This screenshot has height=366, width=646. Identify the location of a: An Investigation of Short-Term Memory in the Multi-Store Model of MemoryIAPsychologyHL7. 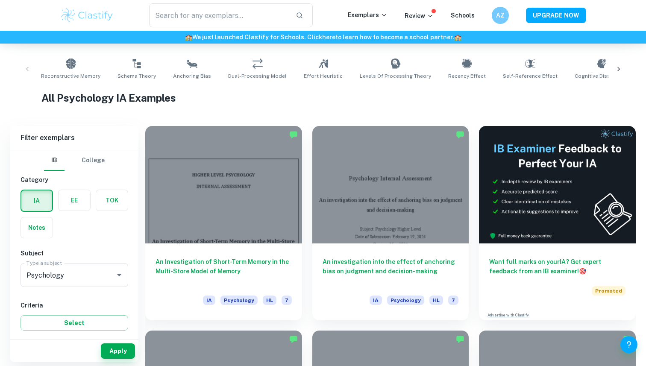
(224, 223).